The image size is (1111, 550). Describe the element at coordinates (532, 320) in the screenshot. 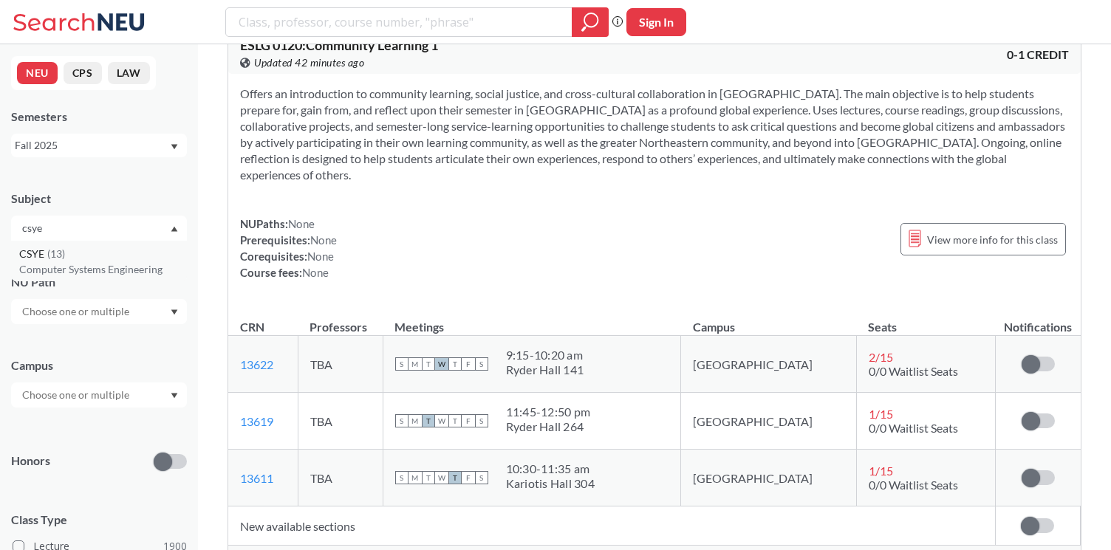

I see `th: Meetings` at that location.